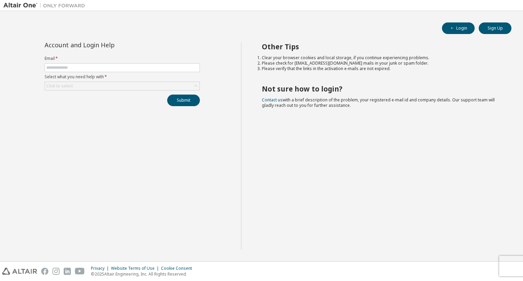 The height and width of the screenshot is (281, 523). Describe the element at coordinates (101, 269) in the screenshot. I see `div: Privacy` at that location.